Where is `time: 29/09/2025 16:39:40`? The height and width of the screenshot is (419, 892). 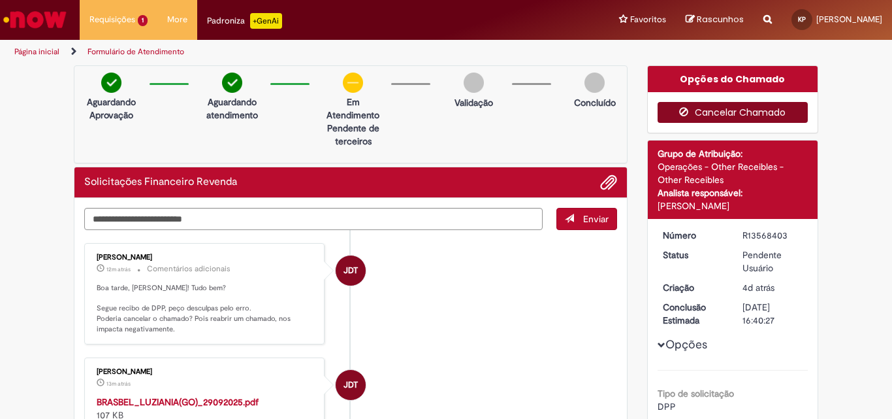
time: 29/09/2025 16:39:40 is located at coordinates (118, 269).